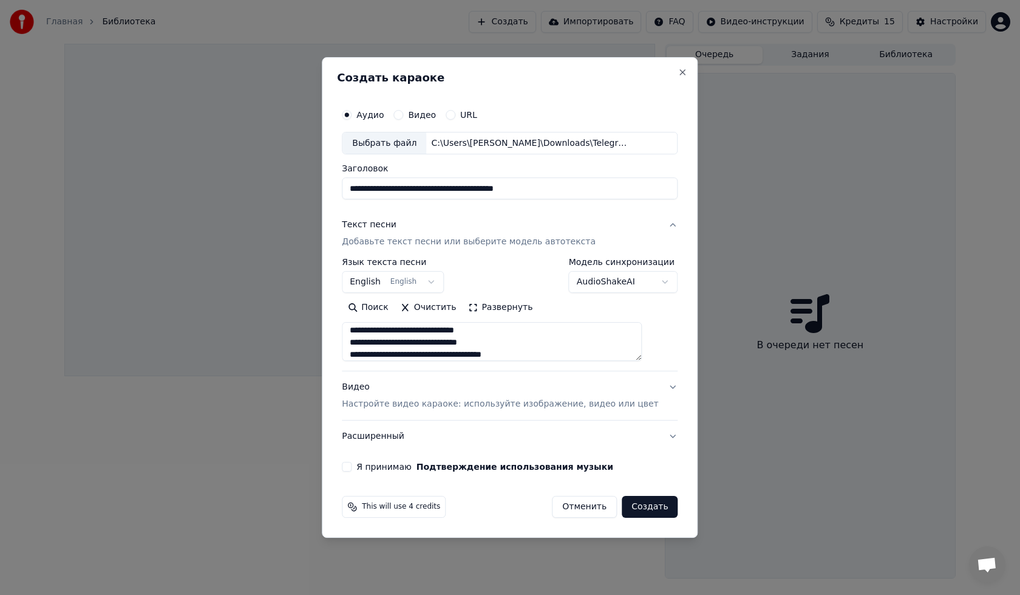  What do you see at coordinates (401, 507) in the screenshot?
I see `span: This will use 4 credits` at bounding box center [401, 507].